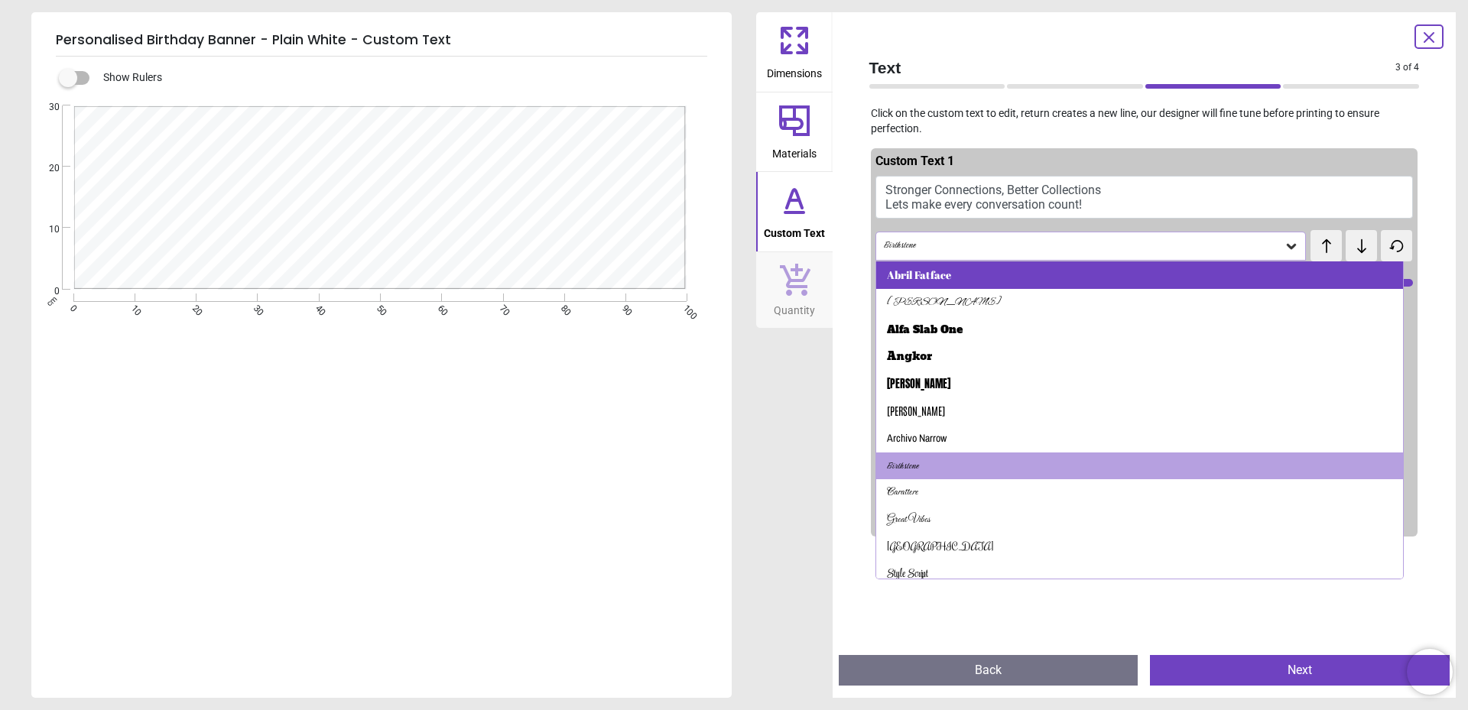 This screenshot has width=1468, height=710. What do you see at coordinates (1132, 67) in the screenshot?
I see `span: Text` at bounding box center [1132, 67].